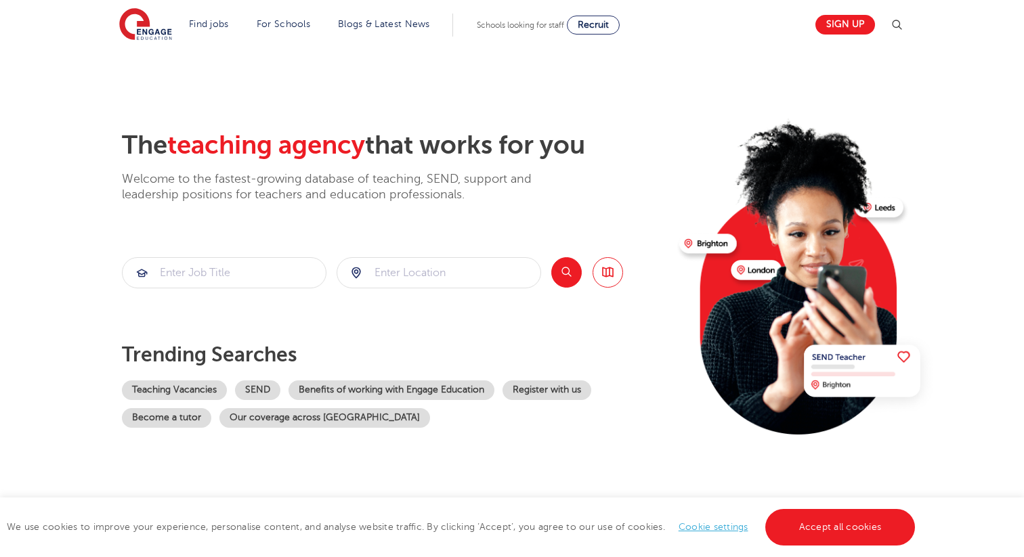 The height and width of the screenshot is (557, 1024). Describe the element at coordinates (174, 390) in the screenshot. I see `a: Teaching Vacancies` at that location.